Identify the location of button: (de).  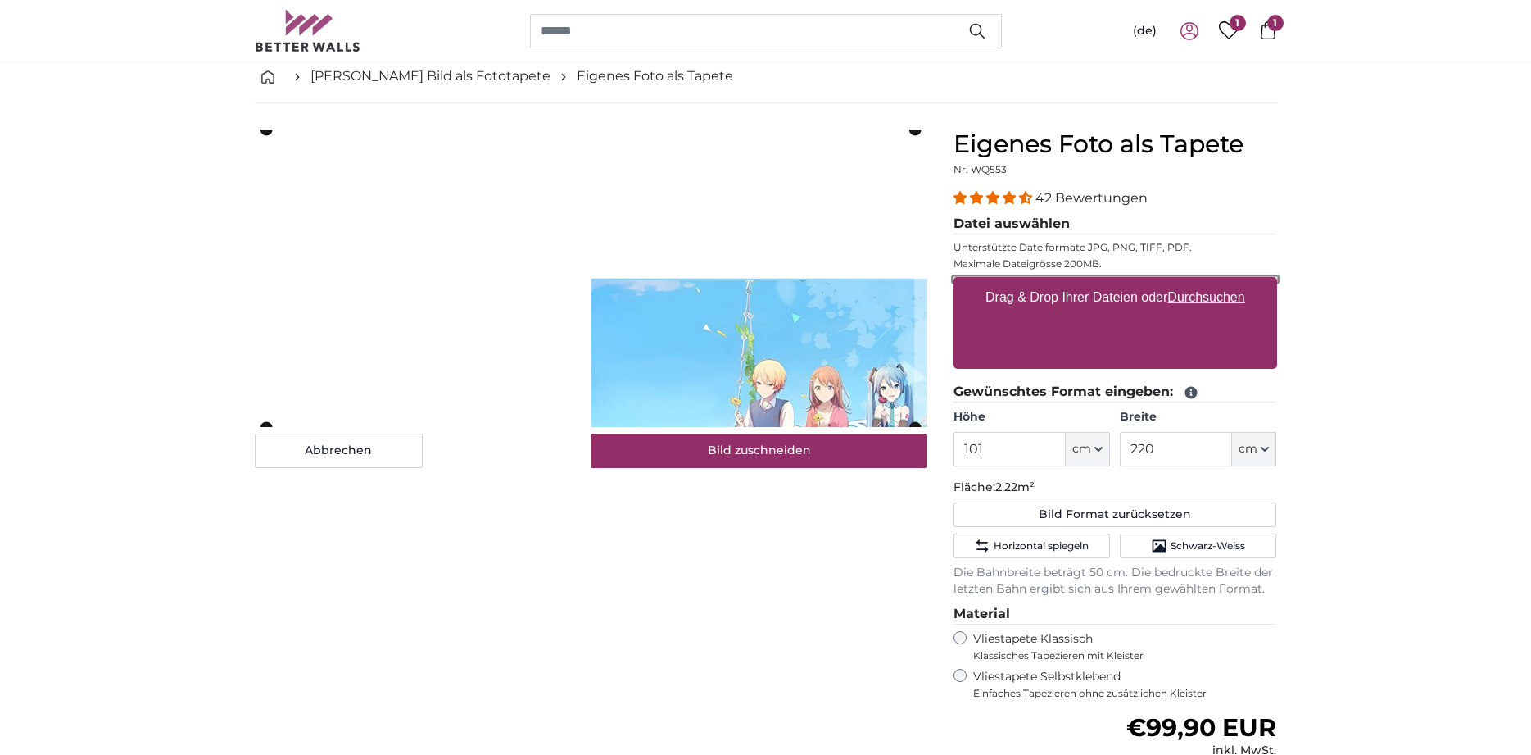
(1145, 31).